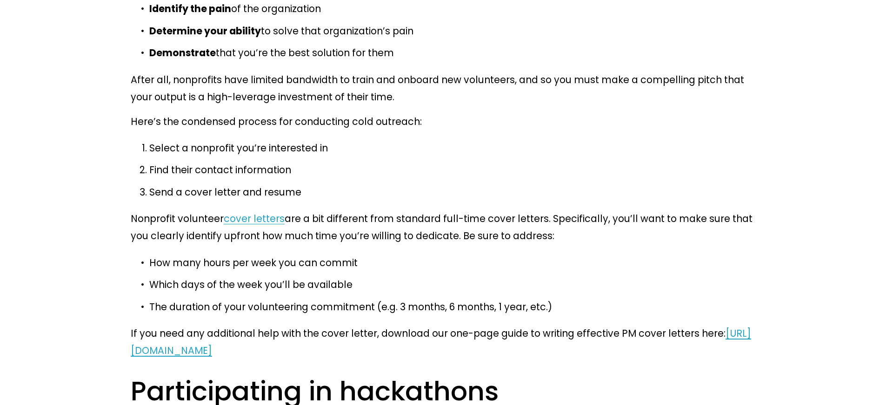  Describe the element at coordinates (452, 31) in the screenshot. I see `p: to solve that organization’s pain` at that location.